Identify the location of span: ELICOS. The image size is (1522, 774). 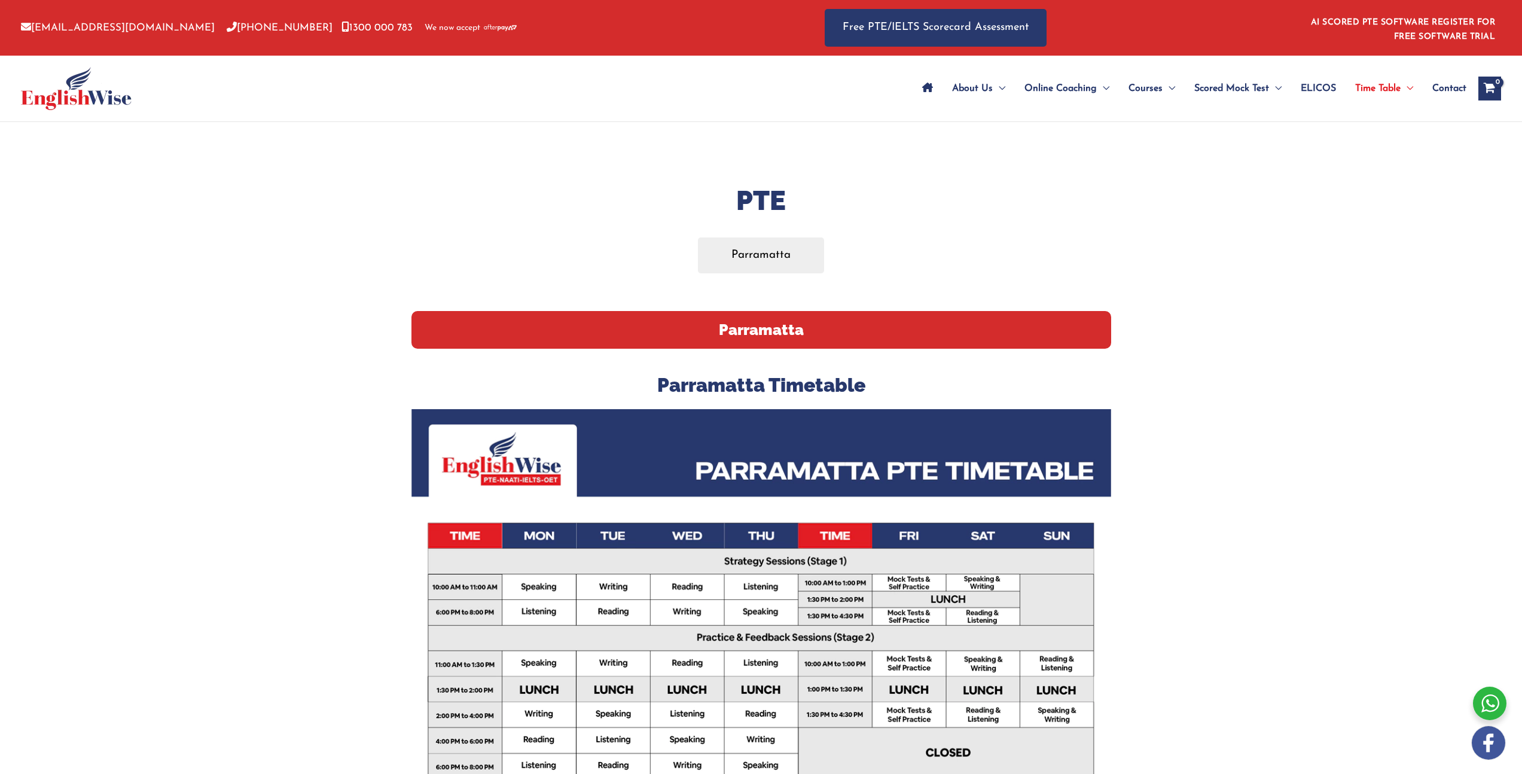
(1318, 88).